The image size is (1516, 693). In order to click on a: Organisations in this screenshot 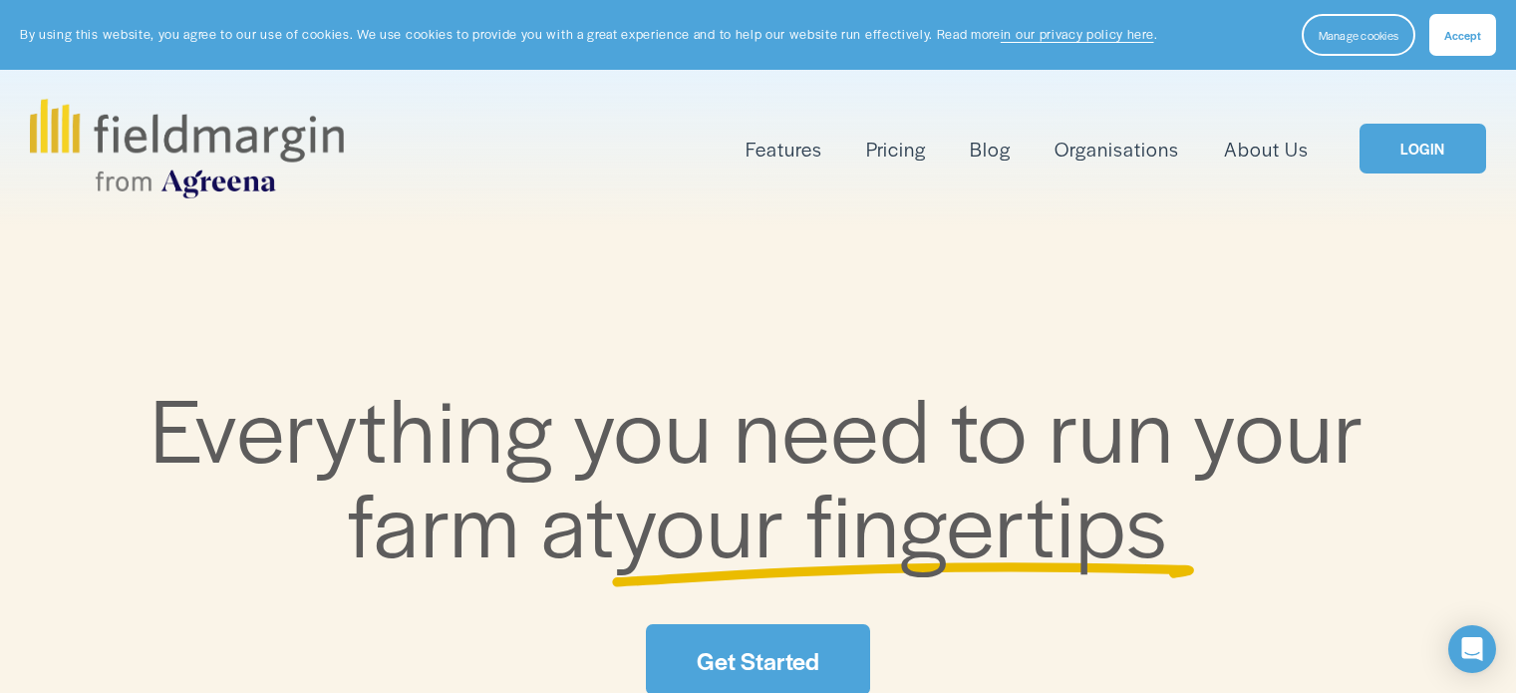, I will do `click(1116, 149)`.